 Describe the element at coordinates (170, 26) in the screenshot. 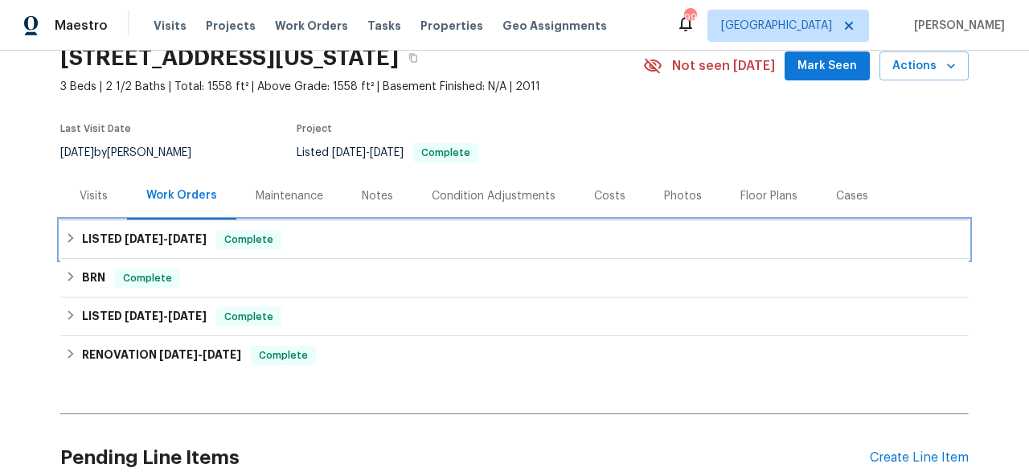

I see `span: Visits` at that location.